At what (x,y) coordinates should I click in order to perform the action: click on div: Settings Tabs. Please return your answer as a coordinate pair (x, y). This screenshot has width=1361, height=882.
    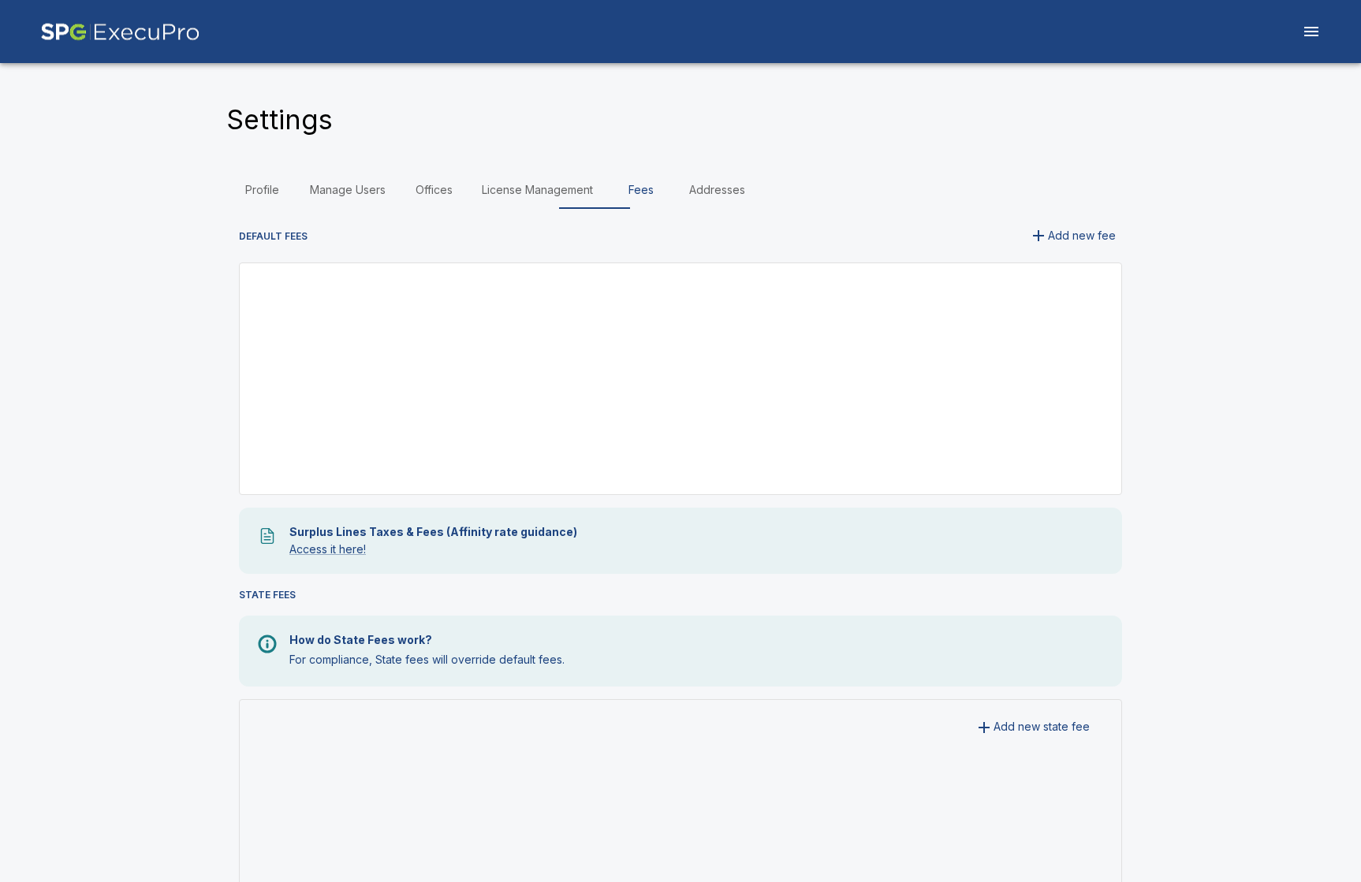
    Looking at the image, I should click on (680, 190).